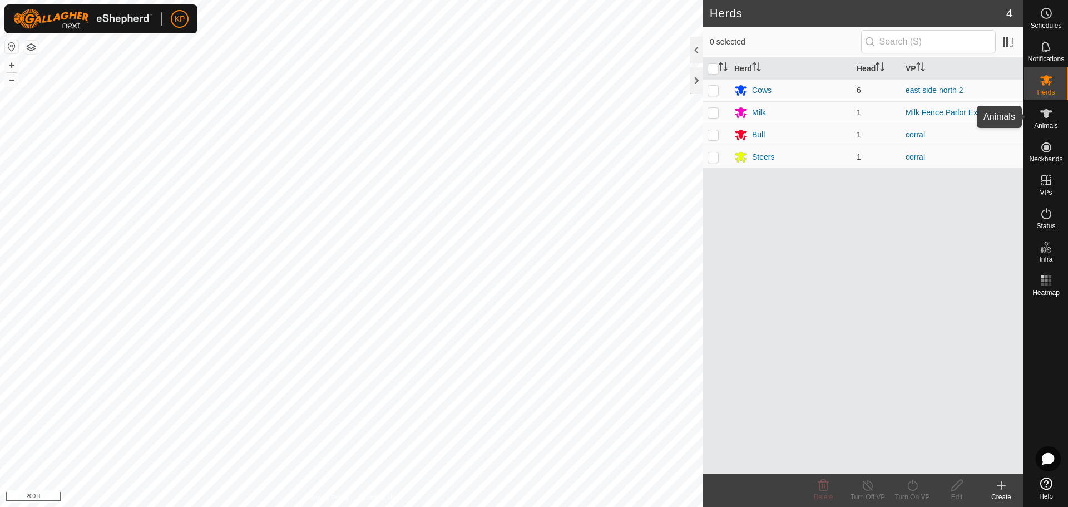 This screenshot has width=1068, height=507. Describe the element at coordinates (83, 19) in the screenshot. I see `img: Gallagher Logo` at that location.